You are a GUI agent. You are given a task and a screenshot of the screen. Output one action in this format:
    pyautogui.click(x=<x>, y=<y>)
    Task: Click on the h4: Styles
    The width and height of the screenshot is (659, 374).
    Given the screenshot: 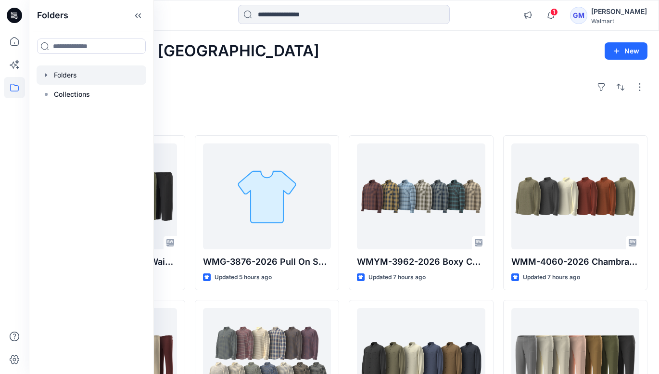 What is the action you would take?
    pyautogui.click(x=344, y=120)
    